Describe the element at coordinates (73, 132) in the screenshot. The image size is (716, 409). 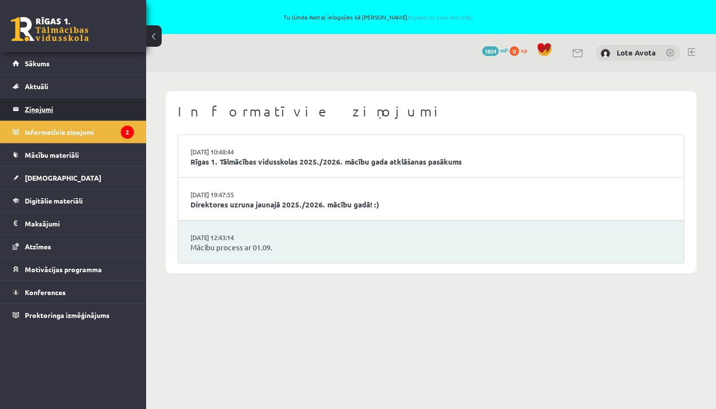
I see `a: Informatīvie ziņojumi2` at that location.